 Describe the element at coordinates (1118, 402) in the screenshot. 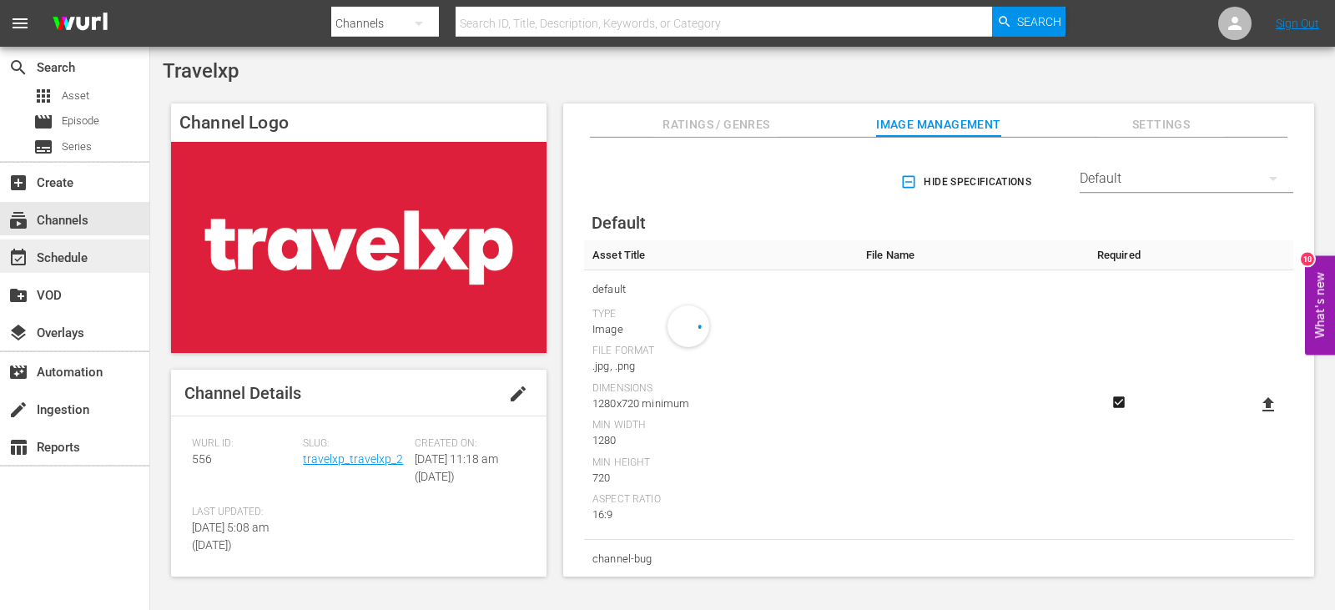

I see `svg: Required` at that location.